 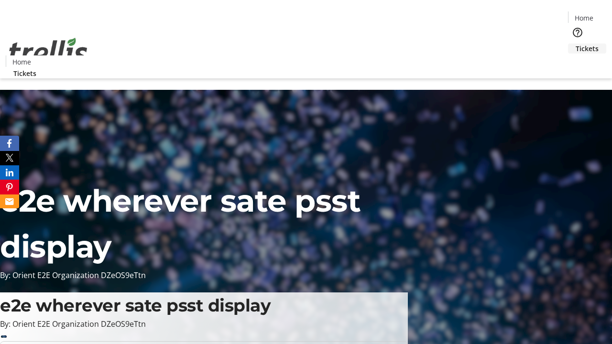 What do you see at coordinates (578, 33) in the screenshot?
I see `button: Help` at bounding box center [578, 33].